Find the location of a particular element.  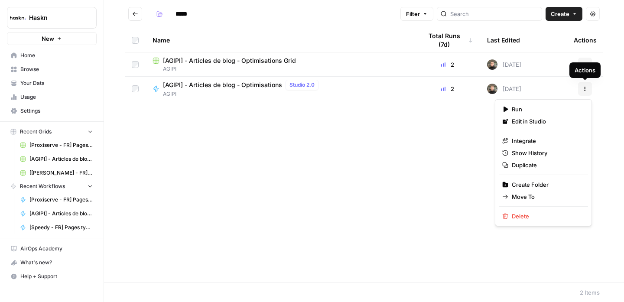

span: Recent Workflows is located at coordinates (42, 186).